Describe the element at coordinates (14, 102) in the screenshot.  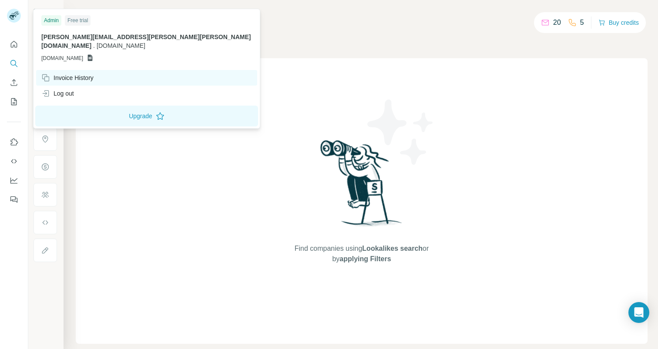
I see `button: My lists` at that location.